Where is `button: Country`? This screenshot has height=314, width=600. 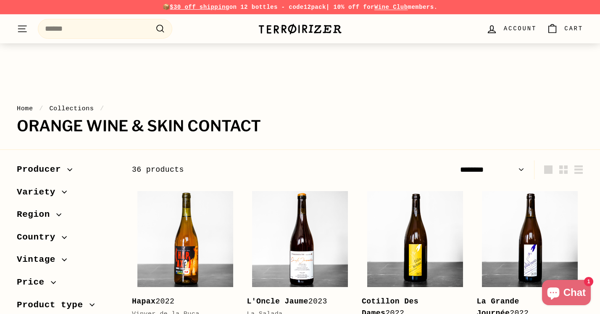
button: Country is located at coordinates (68, 239).